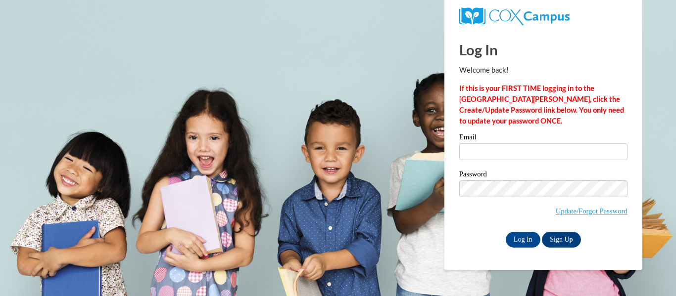  What do you see at coordinates (523, 240) in the screenshot?
I see `input: Log In` at bounding box center [523, 240].